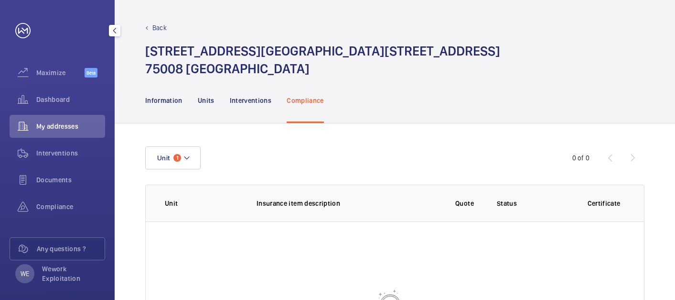  What do you see at coordinates (71, 126) in the screenshot?
I see `span: My addresses` at bounding box center [71, 126].